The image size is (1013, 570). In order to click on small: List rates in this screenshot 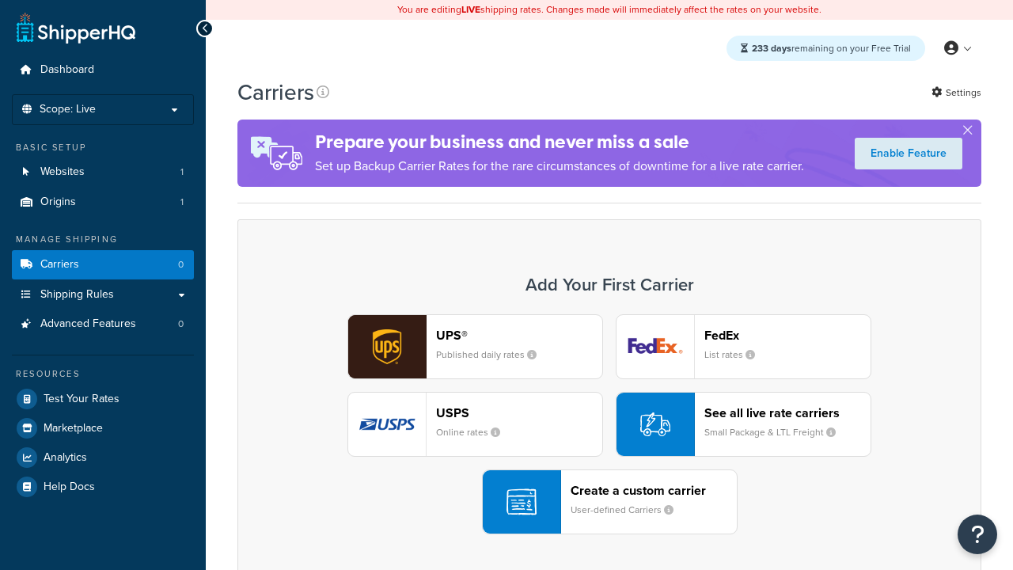, I will do `click(736, 354)`.